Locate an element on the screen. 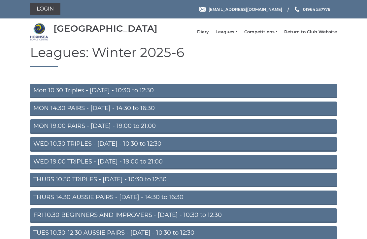 This screenshot has height=239, width=367. a: Phone us 01964 537776 is located at coordinates (312, 9).